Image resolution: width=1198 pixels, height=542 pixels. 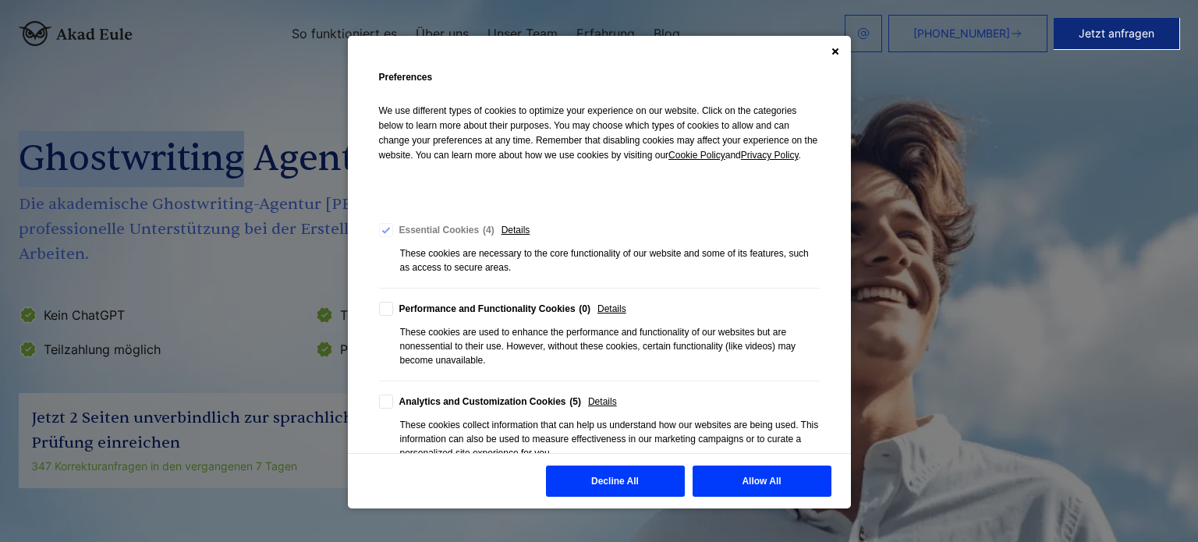 What do you see at coordinates (770, 155) in the screenshot?
I see `span: Privacy Policy` at bounding box center [770, 155].